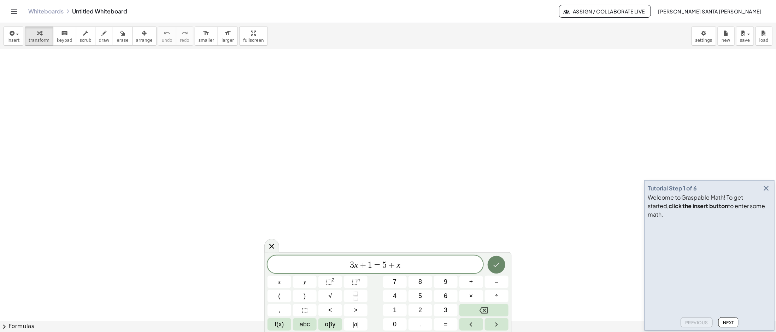 This screenshot has height=332, width=776. What do you see at coordinates (305, 324) in the screenshot?
I see `span: abc` at bounding box center [305, 324].